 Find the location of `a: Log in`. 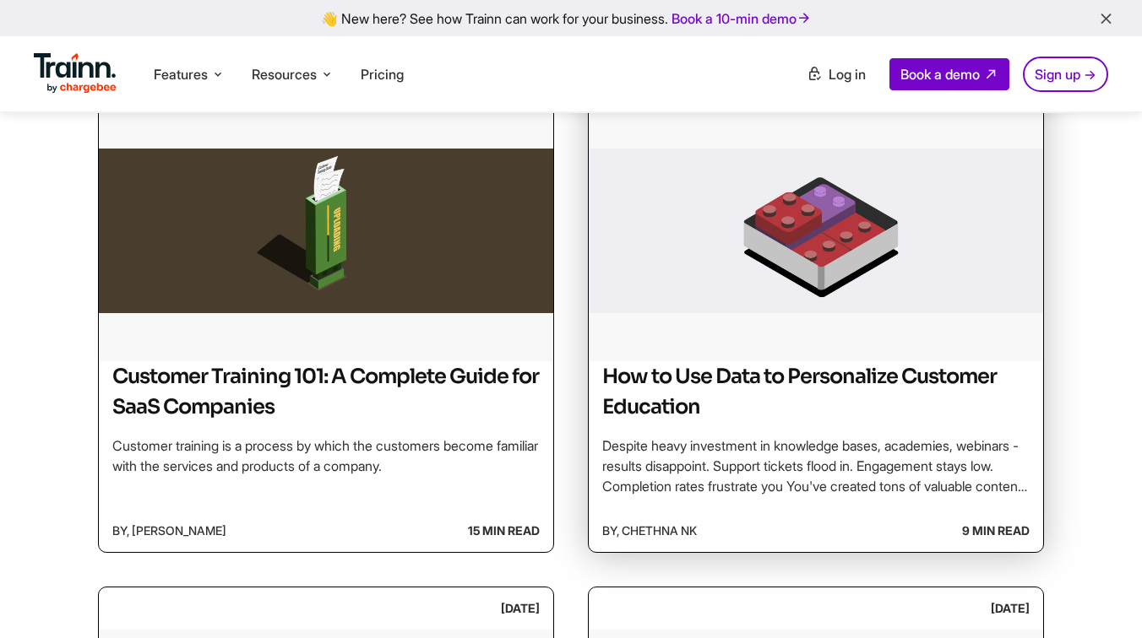

a: Log in is located at coordinates (836, 74).